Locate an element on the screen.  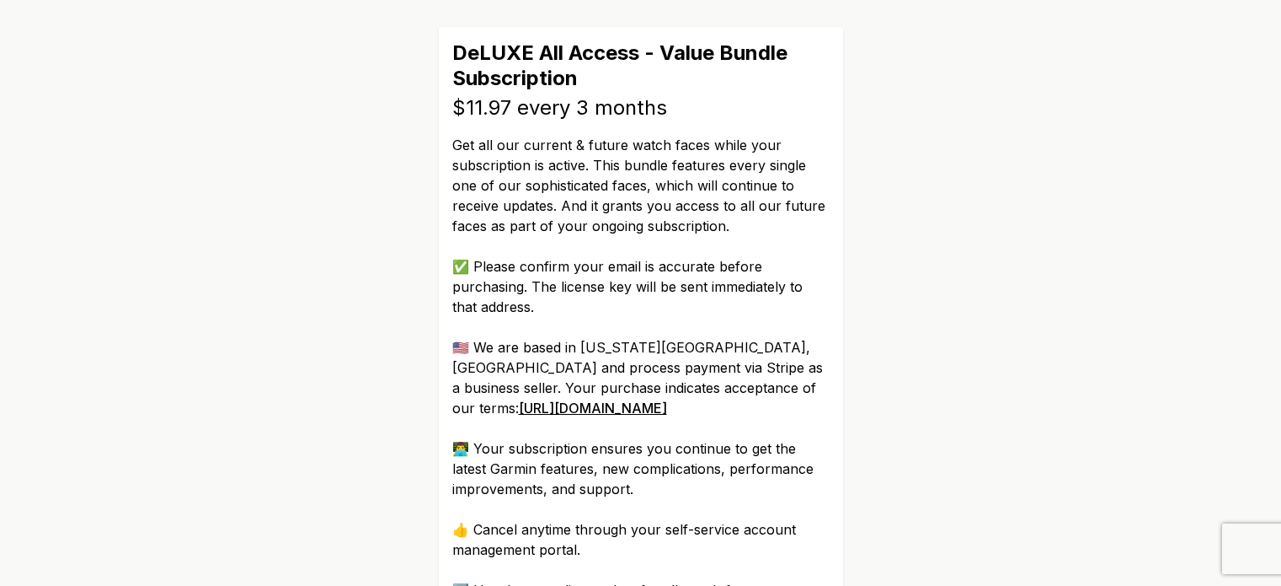
p: ✅ Please confirm your email is accurate before purchasing. The license key will be sent immediate... is located at coordinates (641, 286).